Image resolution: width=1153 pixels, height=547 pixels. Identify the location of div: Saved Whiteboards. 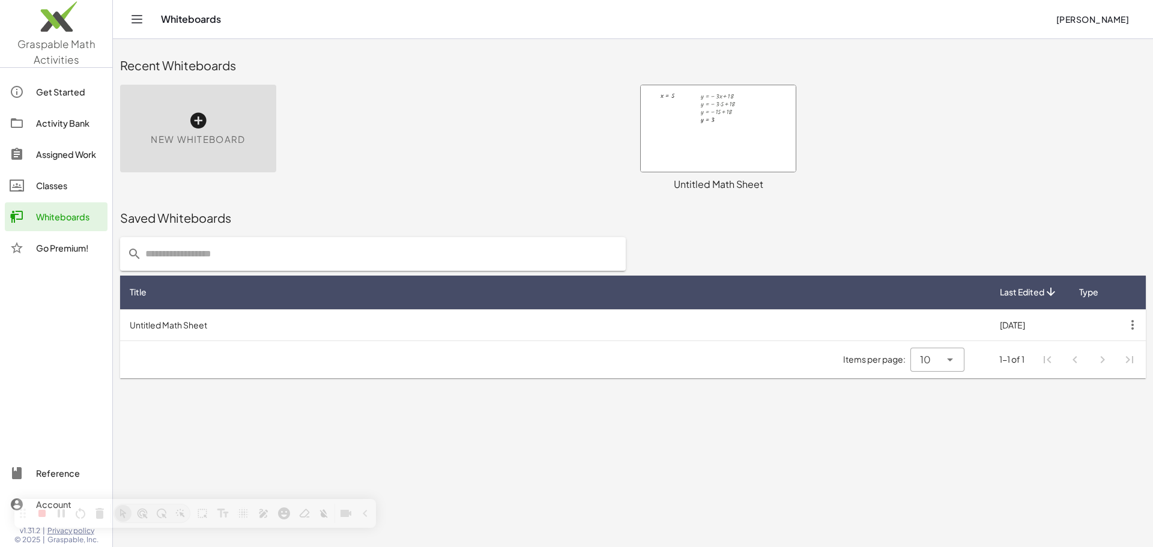
(633, 218).